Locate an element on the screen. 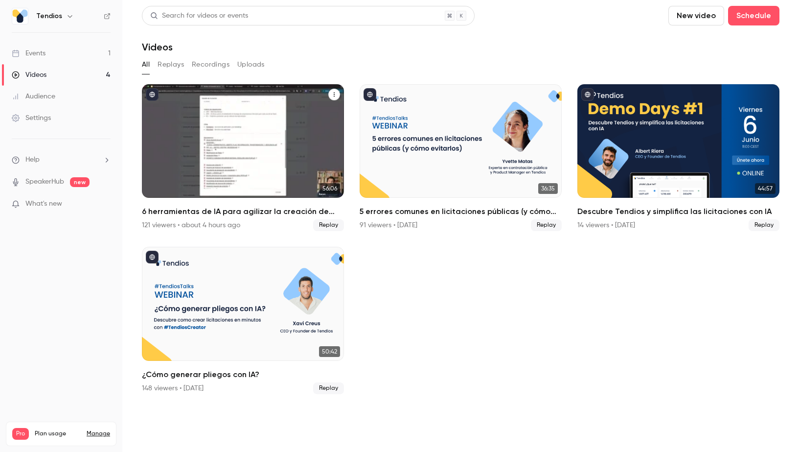 The width and height of the screenshot is (799, 452). span: What's new is located at coordinates (44, 204).